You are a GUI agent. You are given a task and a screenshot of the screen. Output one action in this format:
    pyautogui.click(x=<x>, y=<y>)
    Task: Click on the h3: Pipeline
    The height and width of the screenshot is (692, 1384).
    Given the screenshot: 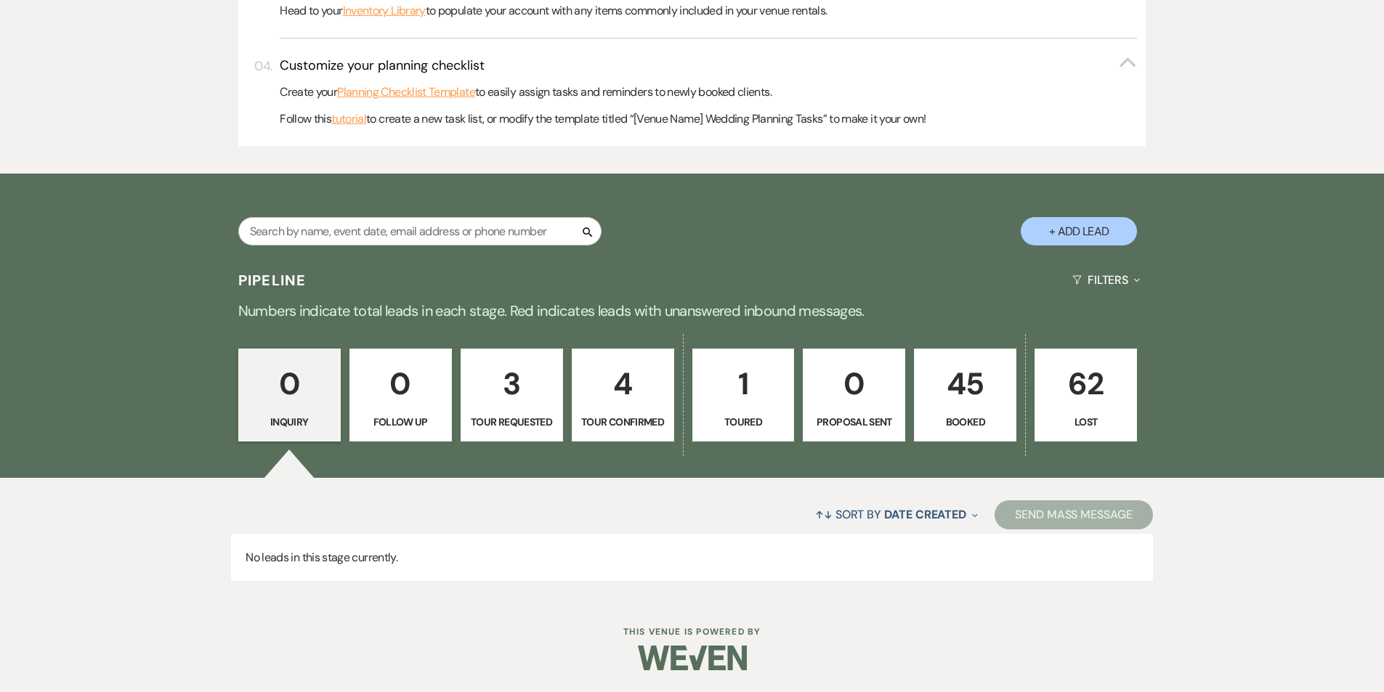 What is the action you would take?
    pyautogui.click(x=272, y=280)
    